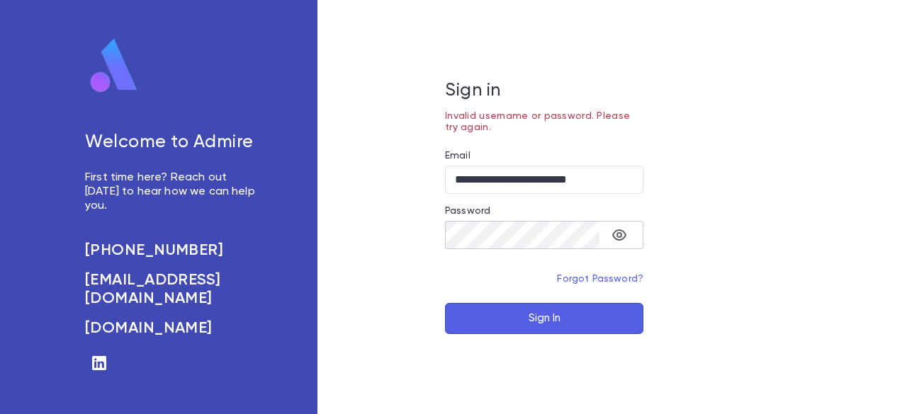 The height and width of the screenshot is (414, 907). Describe the element at coordinates (544, 319) in the screenshot. I see `button: Sign In` at that location.